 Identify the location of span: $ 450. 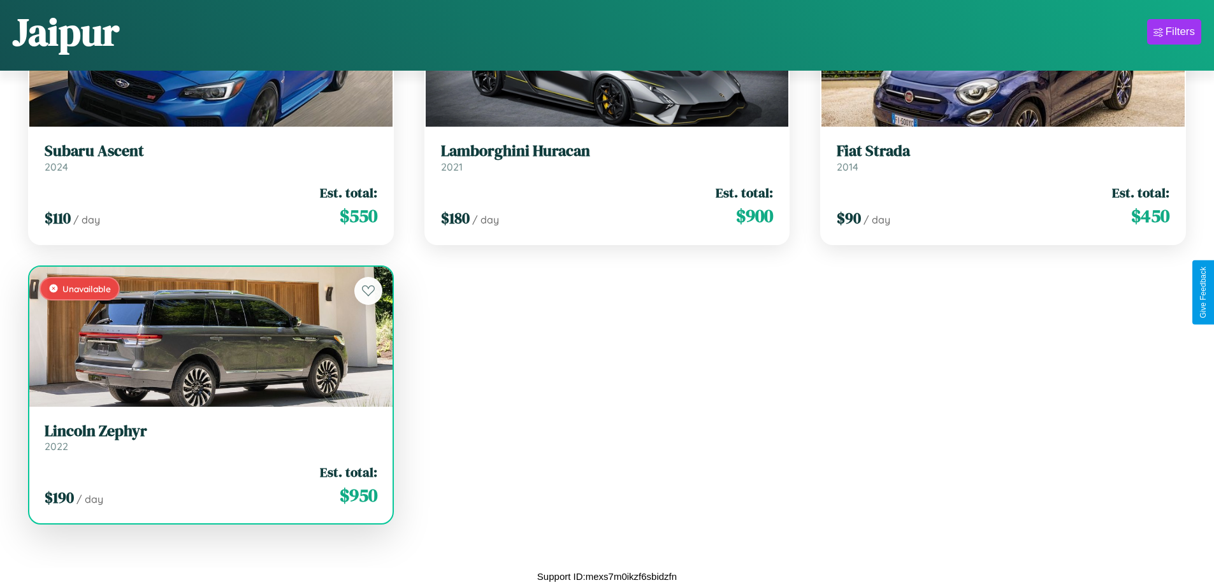
(1150, 216).